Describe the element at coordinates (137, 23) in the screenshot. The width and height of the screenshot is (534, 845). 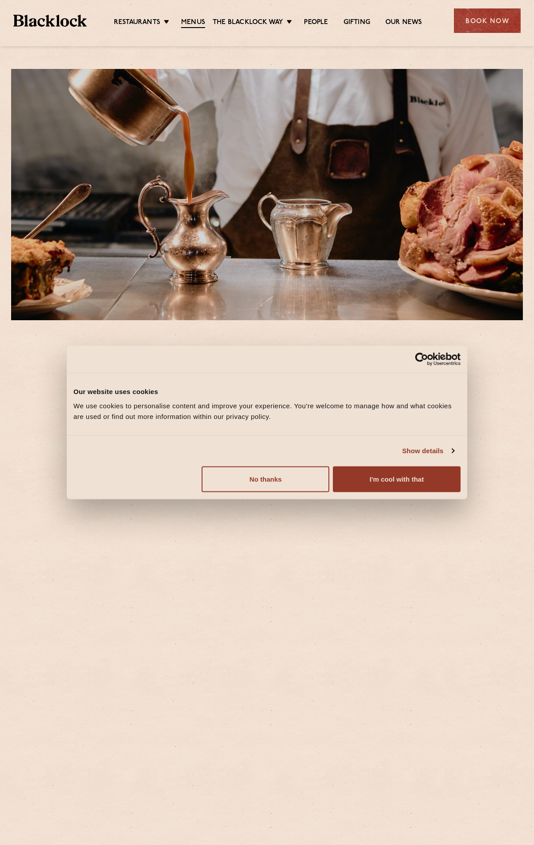
I see `a: Restaurants` at that location.